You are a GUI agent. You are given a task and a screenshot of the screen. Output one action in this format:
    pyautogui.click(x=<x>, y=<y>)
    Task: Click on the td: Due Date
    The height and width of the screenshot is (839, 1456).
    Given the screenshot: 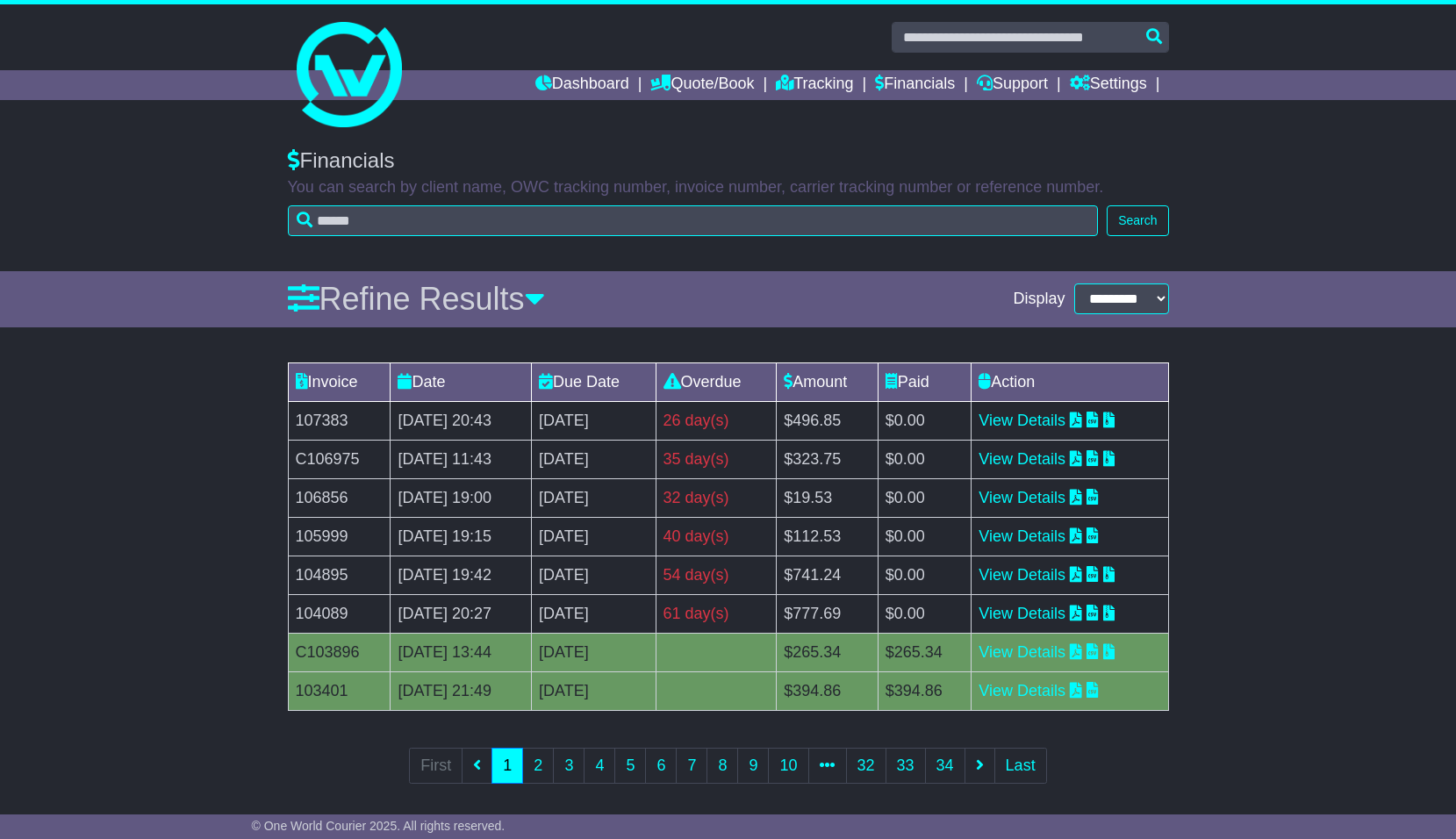 What is the action you would take?
    pyautogui.click(x=593, y=382)
    